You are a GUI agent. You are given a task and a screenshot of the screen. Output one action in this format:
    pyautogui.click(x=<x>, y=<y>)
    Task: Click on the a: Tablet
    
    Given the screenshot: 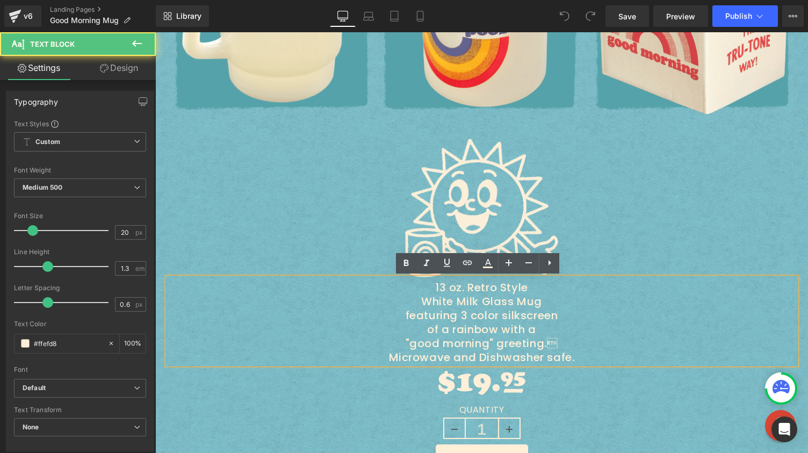 What is the action you would take?
    pyautogui.click(x=394, y=16)
    